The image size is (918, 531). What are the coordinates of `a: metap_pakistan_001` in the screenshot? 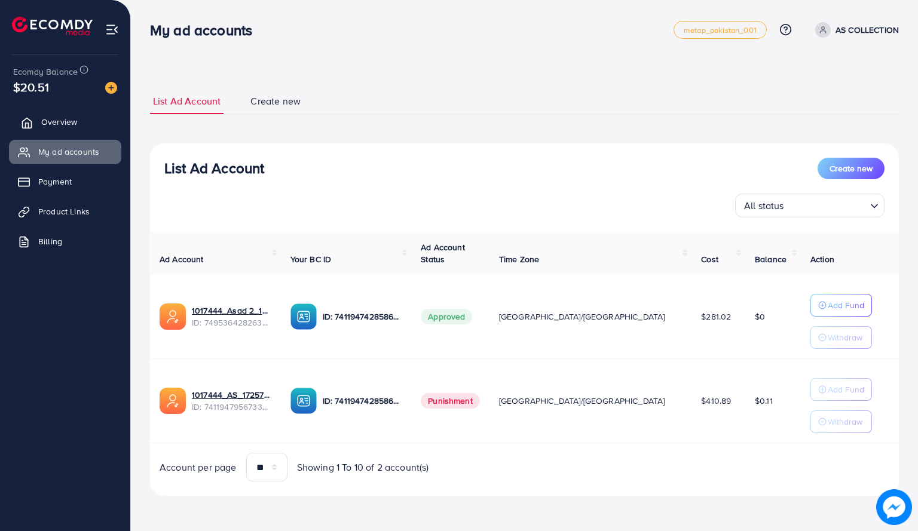 It's located at (720, 30).